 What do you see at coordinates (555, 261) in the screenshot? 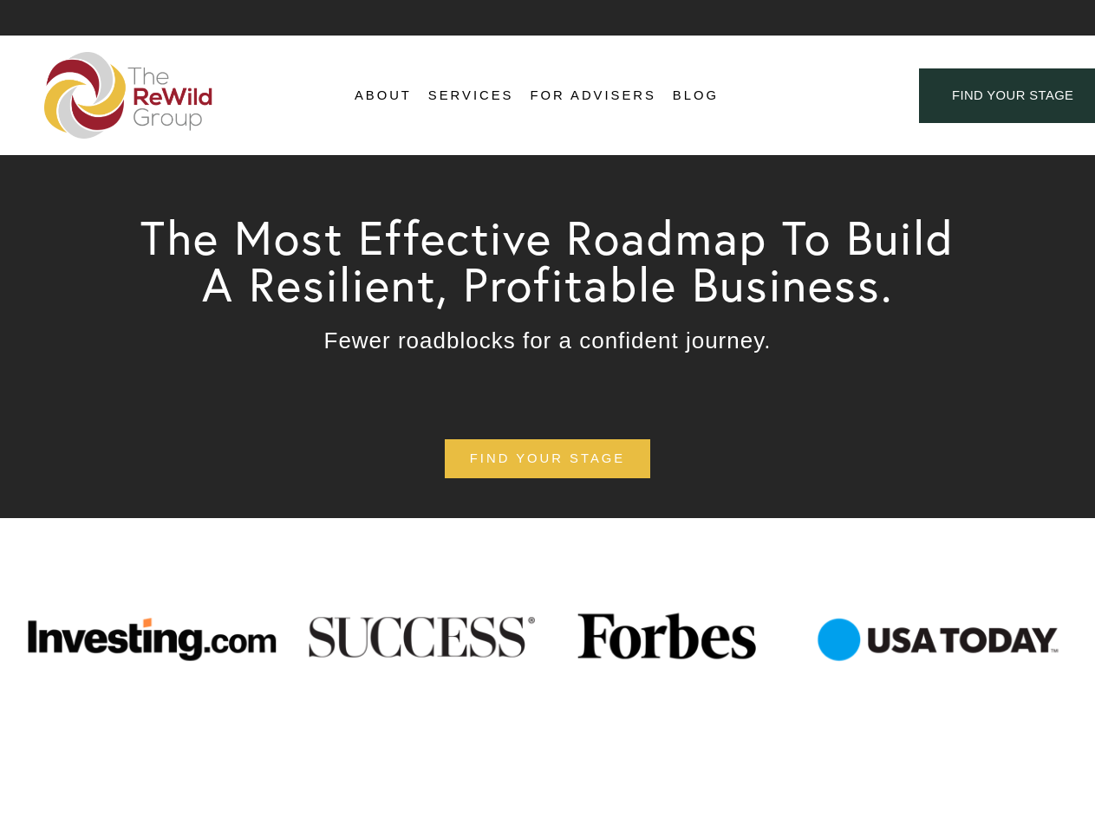
I see `span: The Most Effective Roadmap To Build A Resilient, Profitable Business.` at bounding box center [555, 261].